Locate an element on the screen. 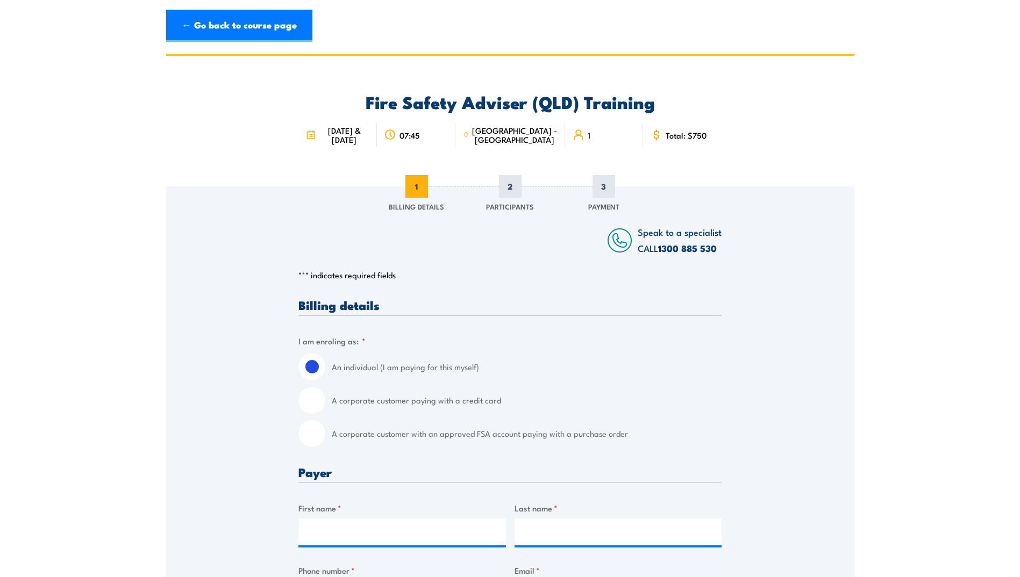 This screenshot has width=1020, height=577. label: A corporate customer with an approved FSA account paying with a purchase order is located at coordinates (526, 434).